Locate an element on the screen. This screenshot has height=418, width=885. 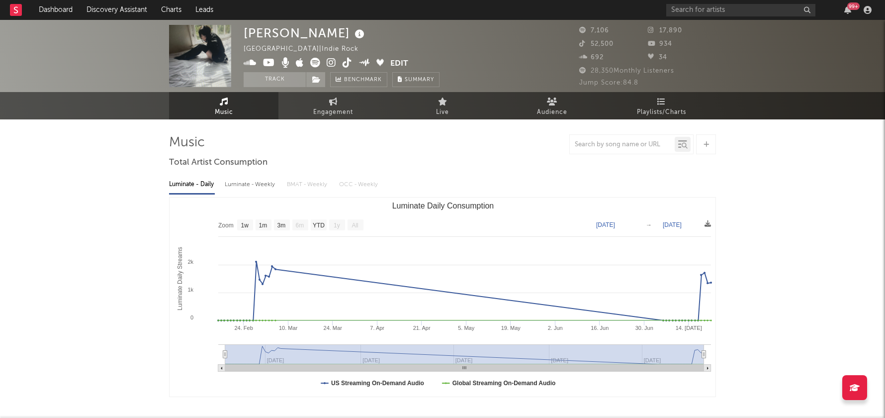
span: Total Artist Consumption is located at coordinates (218, 163).